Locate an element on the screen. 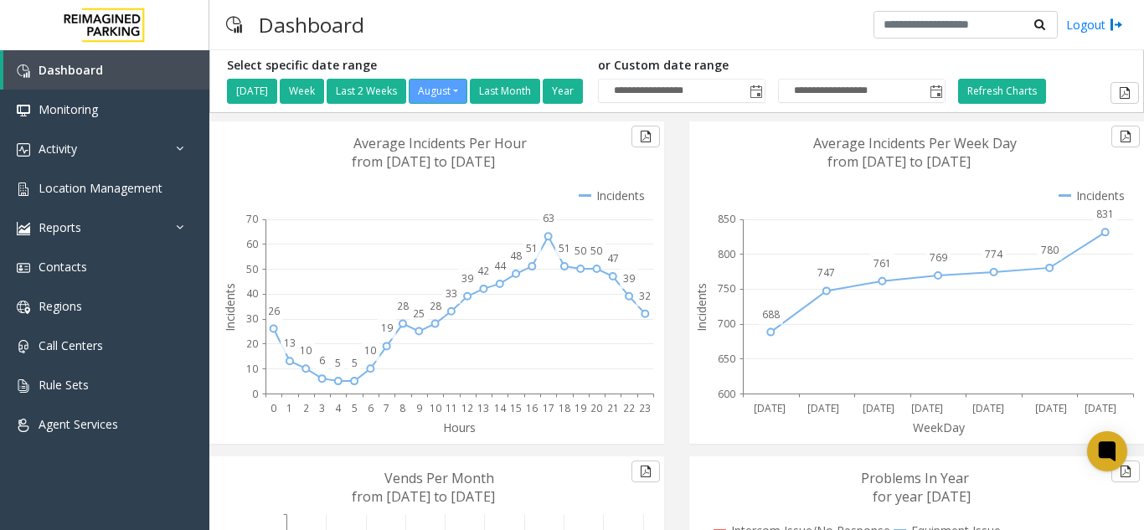 The image size is (1144, 530). text: 26 is located at coordinates (274, 311).